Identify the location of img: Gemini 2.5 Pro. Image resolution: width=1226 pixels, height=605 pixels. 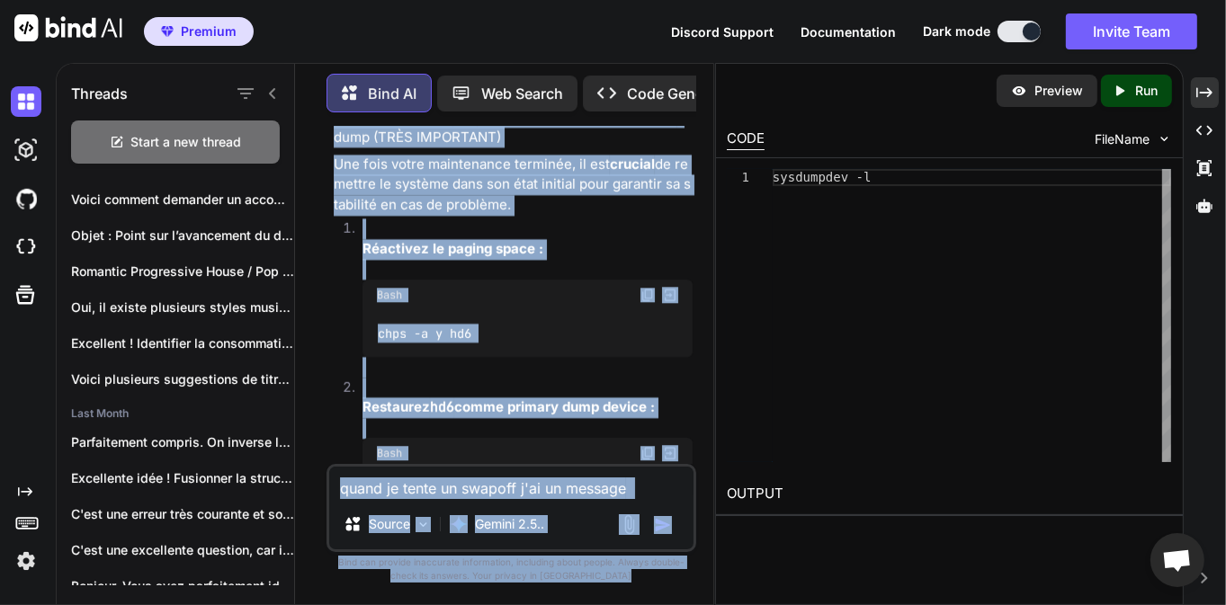
(459, 524).